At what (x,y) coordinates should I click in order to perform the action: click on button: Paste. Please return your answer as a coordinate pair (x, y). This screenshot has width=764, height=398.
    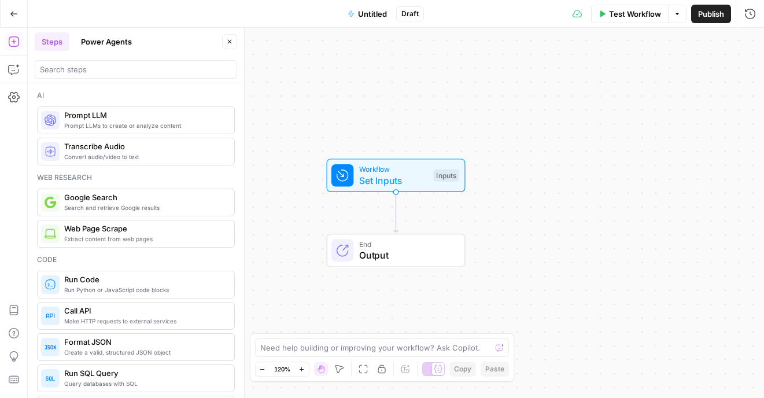
    Looking at the image, I should click on (494, 369).